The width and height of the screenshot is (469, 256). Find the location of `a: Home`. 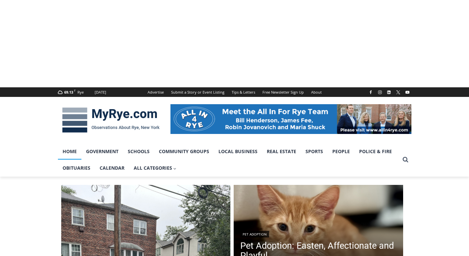

a: Home is located at coordinates (69, 152).